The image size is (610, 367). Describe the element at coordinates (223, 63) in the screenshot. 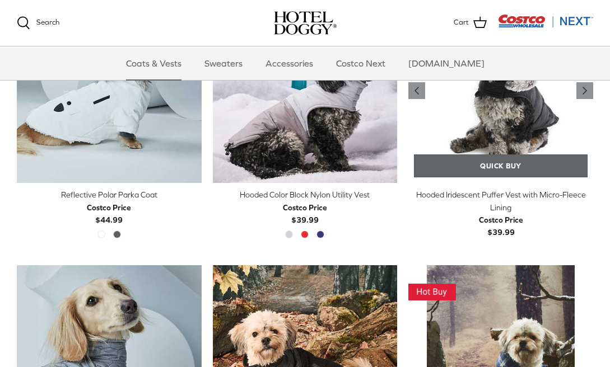

I see `a: Sweaters` at that location.